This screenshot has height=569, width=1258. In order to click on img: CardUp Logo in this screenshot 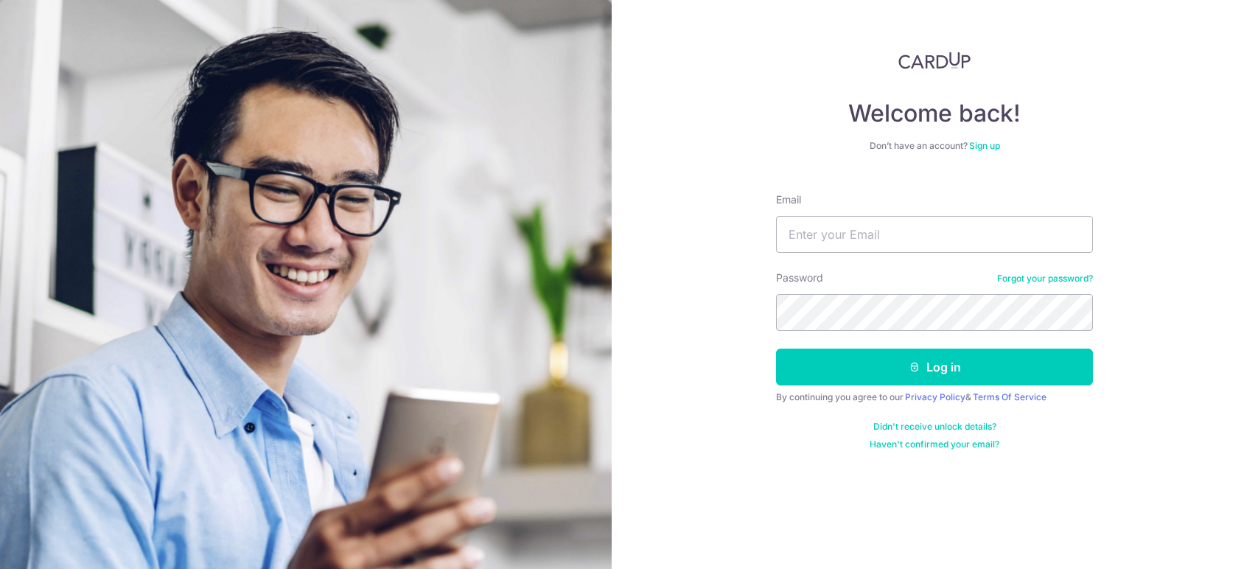, I will do `click(935, 60)`.